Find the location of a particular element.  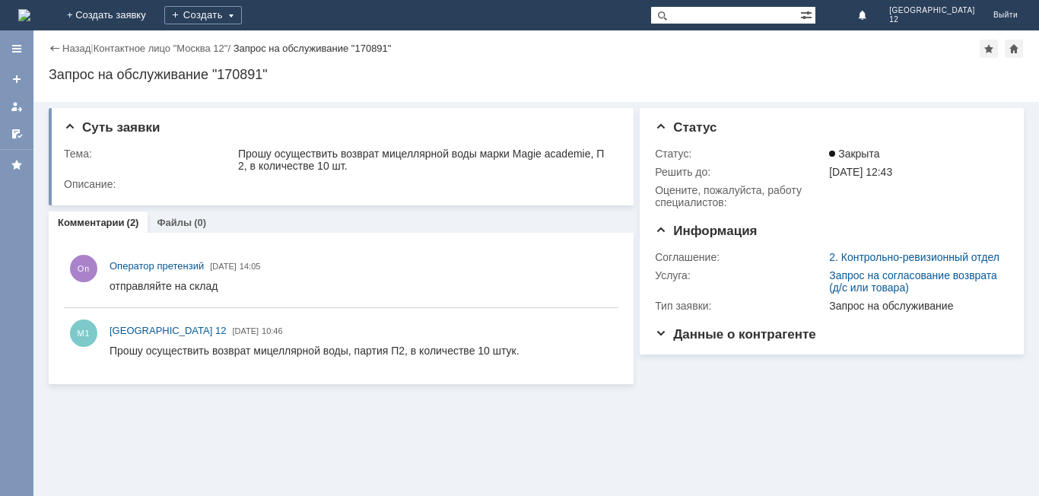

span: Закрыта is located at coordinates (854, 154).